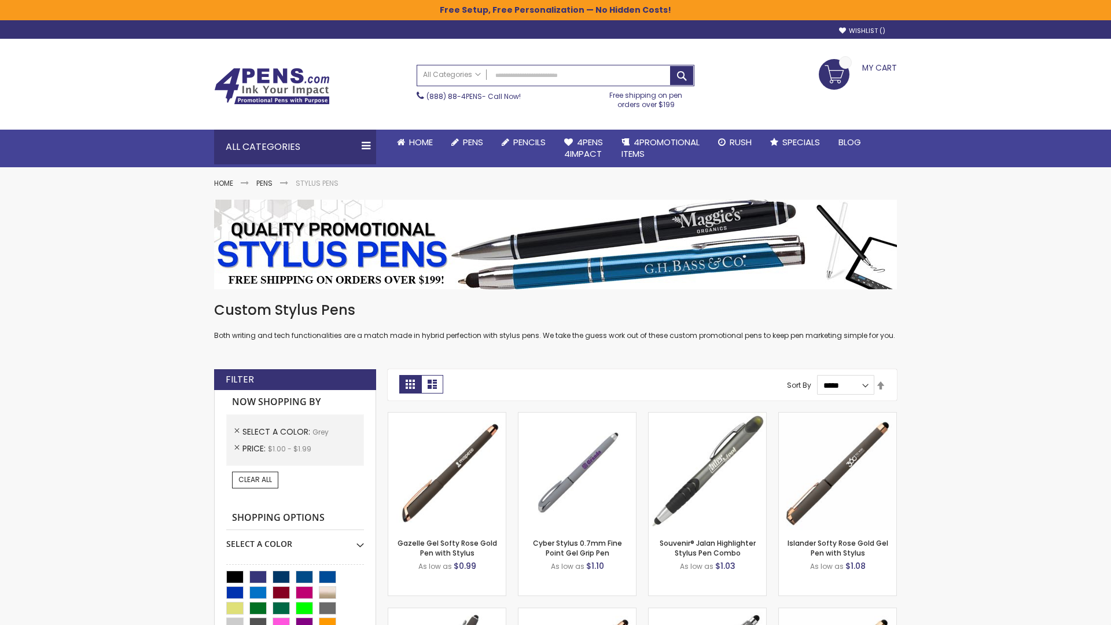  What do you see at coordinates (799, 385) in the screenshot?
I see `label: Sort By` at bounding box center [799, 385].